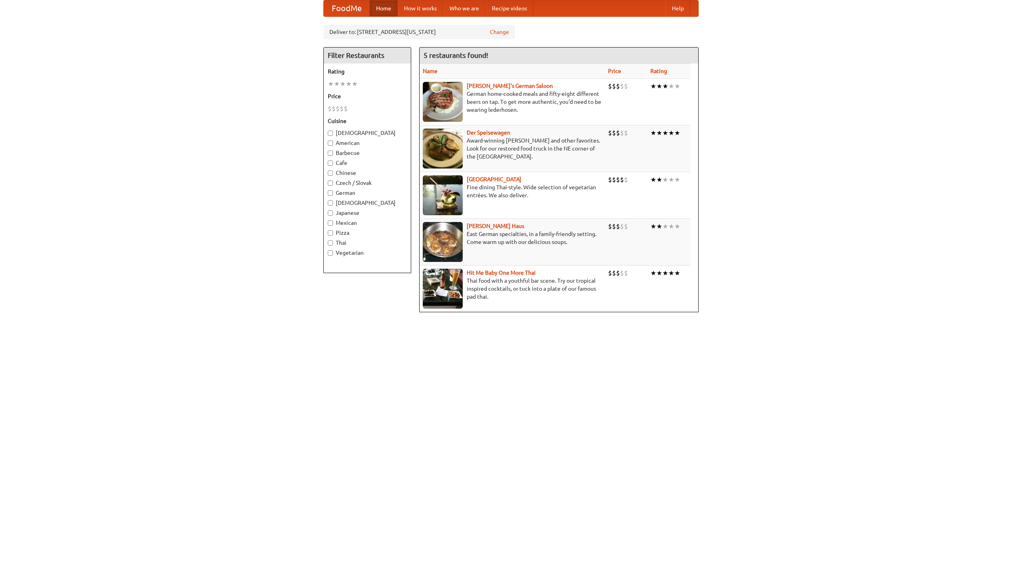  Describe the element at coordinates (443, 195) in the screenshot. I see `img: satay.jpg` at that location.